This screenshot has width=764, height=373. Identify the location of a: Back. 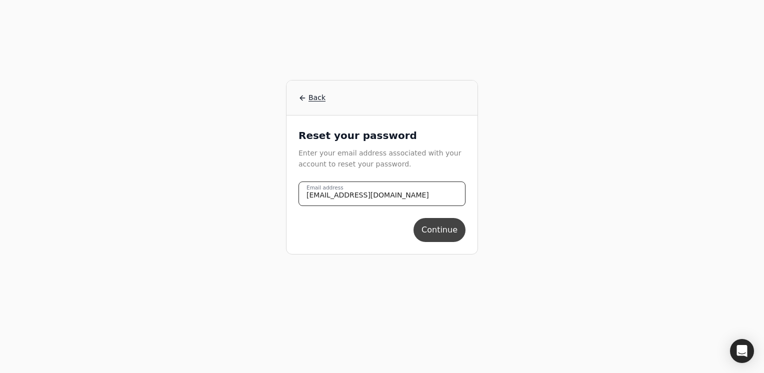
(382, 98).